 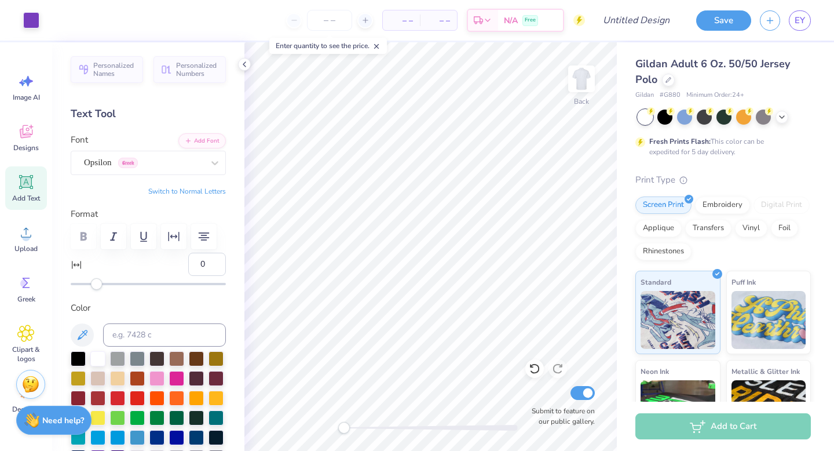 I want to click on strong: Fresh Prints Flash:, so click(x=680, y=141).